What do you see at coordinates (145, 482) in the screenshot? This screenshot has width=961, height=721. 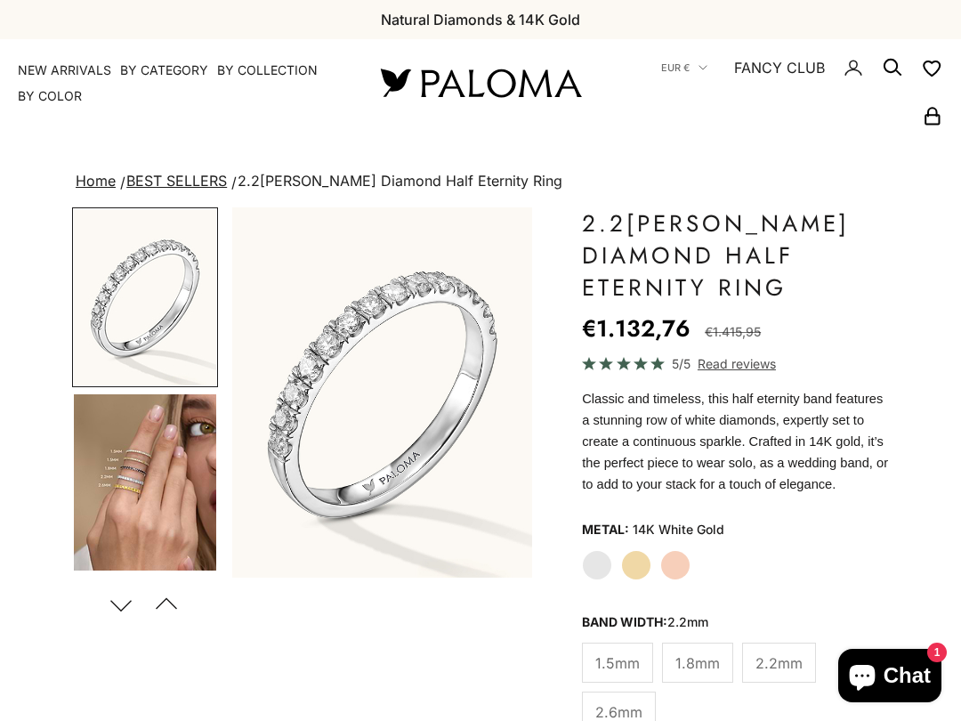 I see `button: Go to item 4` at bounding box center [145, 482].